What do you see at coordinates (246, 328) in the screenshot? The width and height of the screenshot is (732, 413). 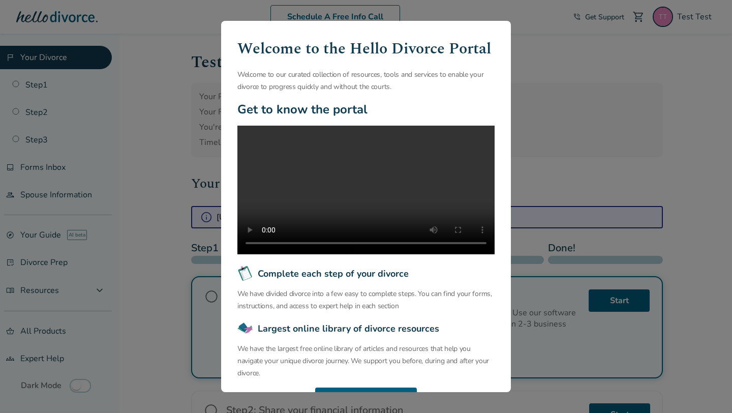 I see `img: Largest online library of divorce resources` at bounding box center [246, 328].